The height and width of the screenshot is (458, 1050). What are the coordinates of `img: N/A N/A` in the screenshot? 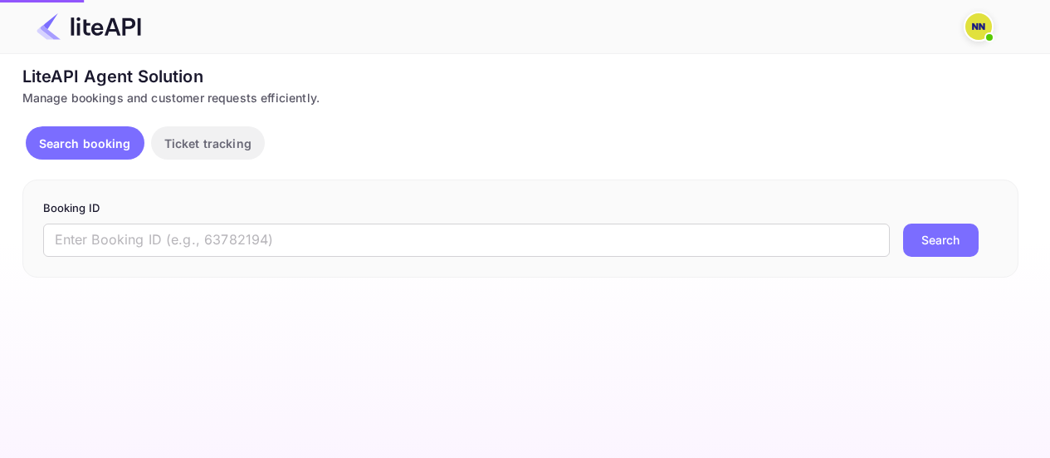 It's located at (979, 27).